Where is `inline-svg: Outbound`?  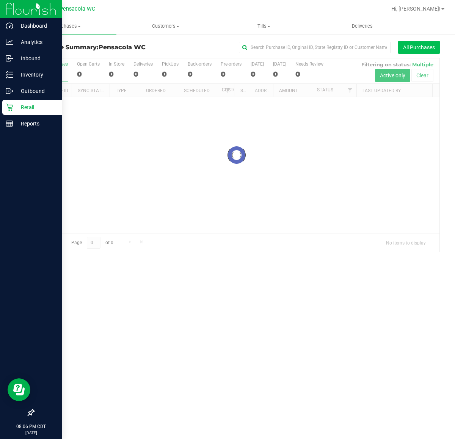 inline-svg: Outbound is located at coordinates (9, 91).